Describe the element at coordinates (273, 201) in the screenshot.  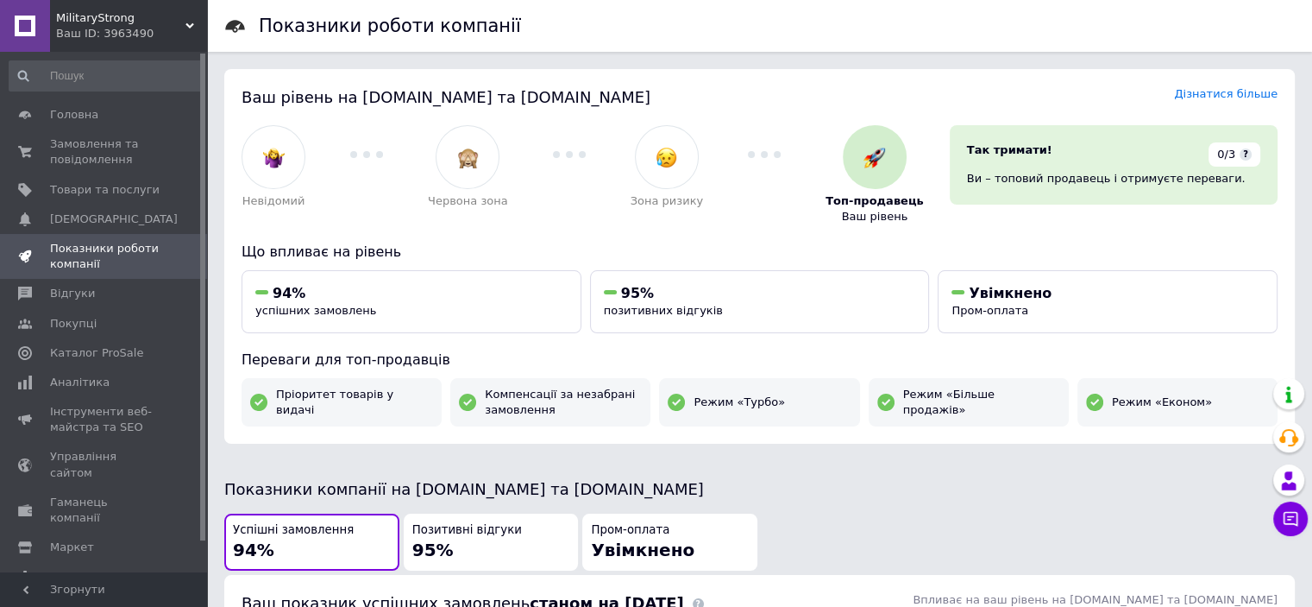
I see `span: Невідомий` at that location.